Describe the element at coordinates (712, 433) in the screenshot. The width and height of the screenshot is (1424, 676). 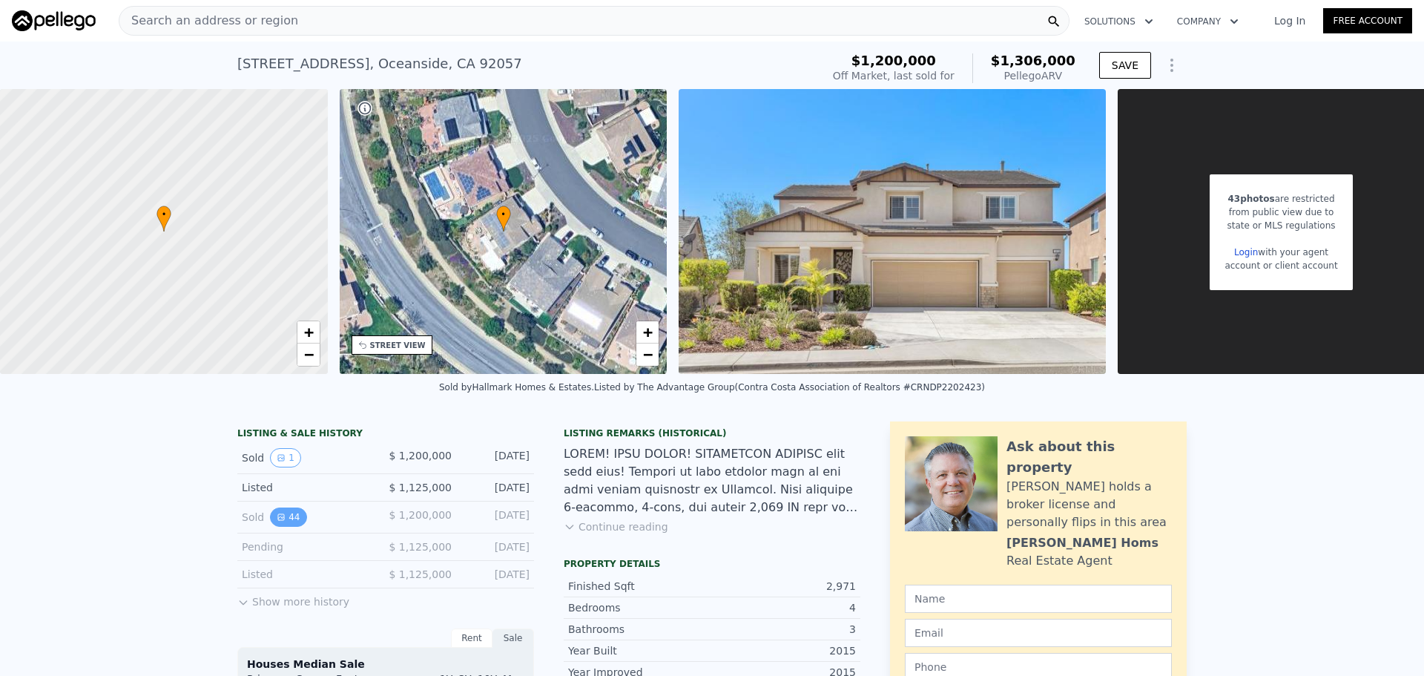
I see `div: Listing Remarks (Historical)` at that location.